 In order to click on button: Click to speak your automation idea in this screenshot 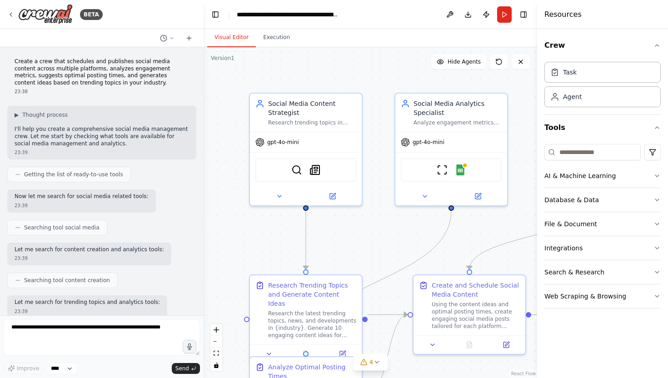, I will do `click(190, 347)`.